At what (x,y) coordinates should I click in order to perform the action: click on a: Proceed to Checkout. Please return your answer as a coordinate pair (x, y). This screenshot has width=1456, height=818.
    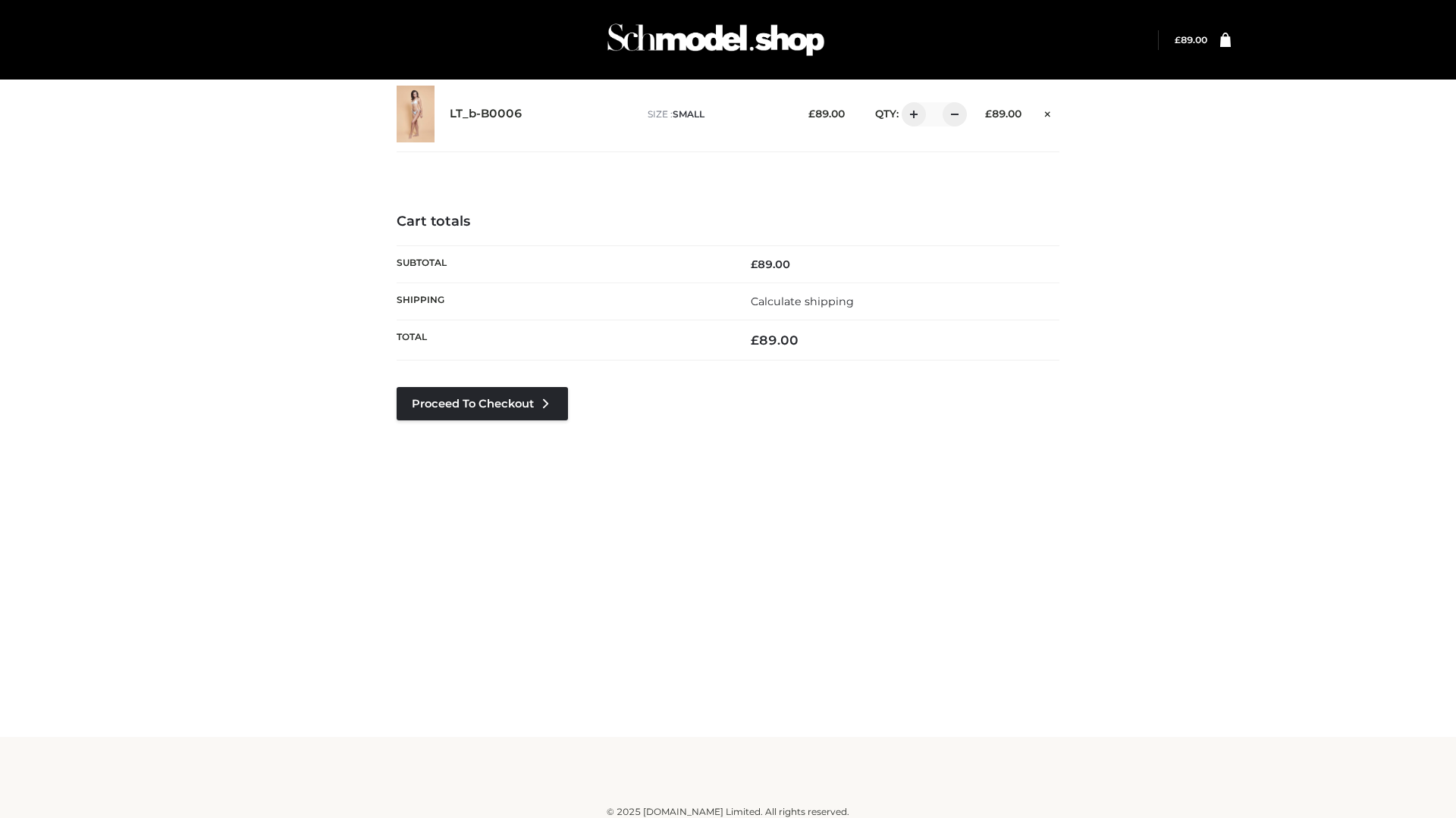
    Looking at the image, I should click on (482, 404).